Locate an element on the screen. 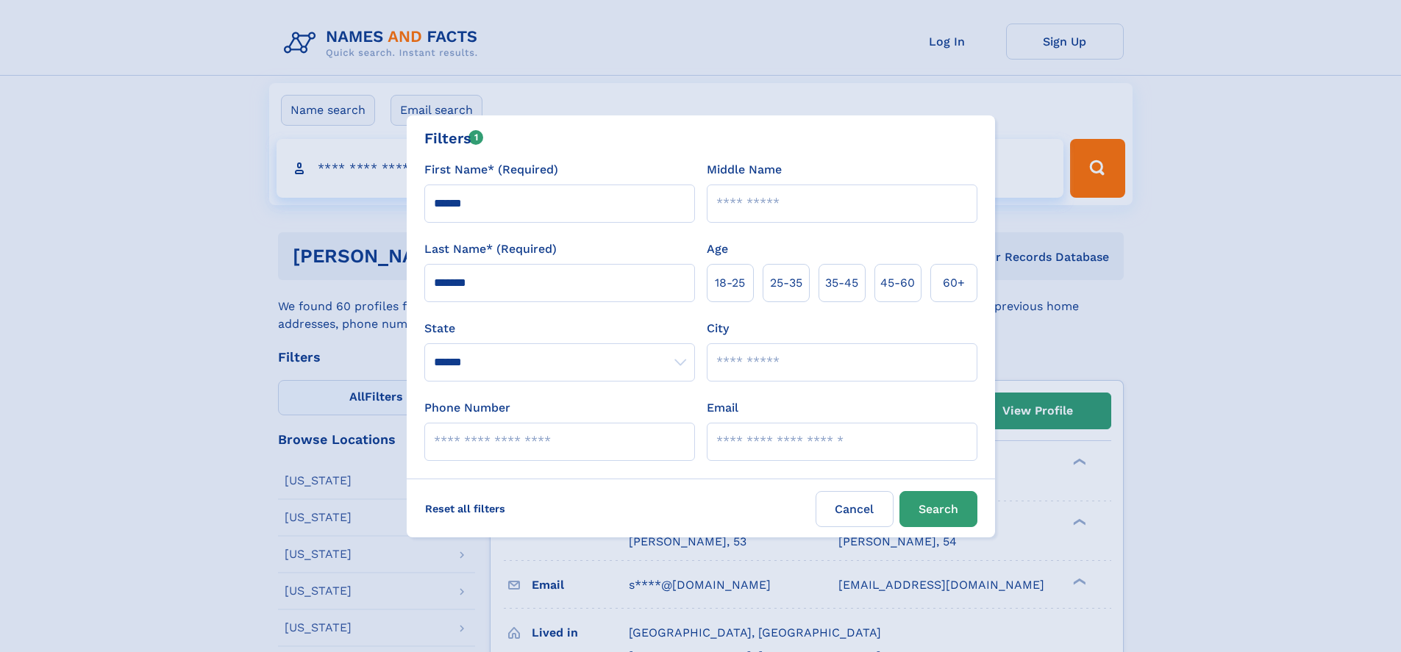  span: 35‑45 is located at coordinates (841, 283).